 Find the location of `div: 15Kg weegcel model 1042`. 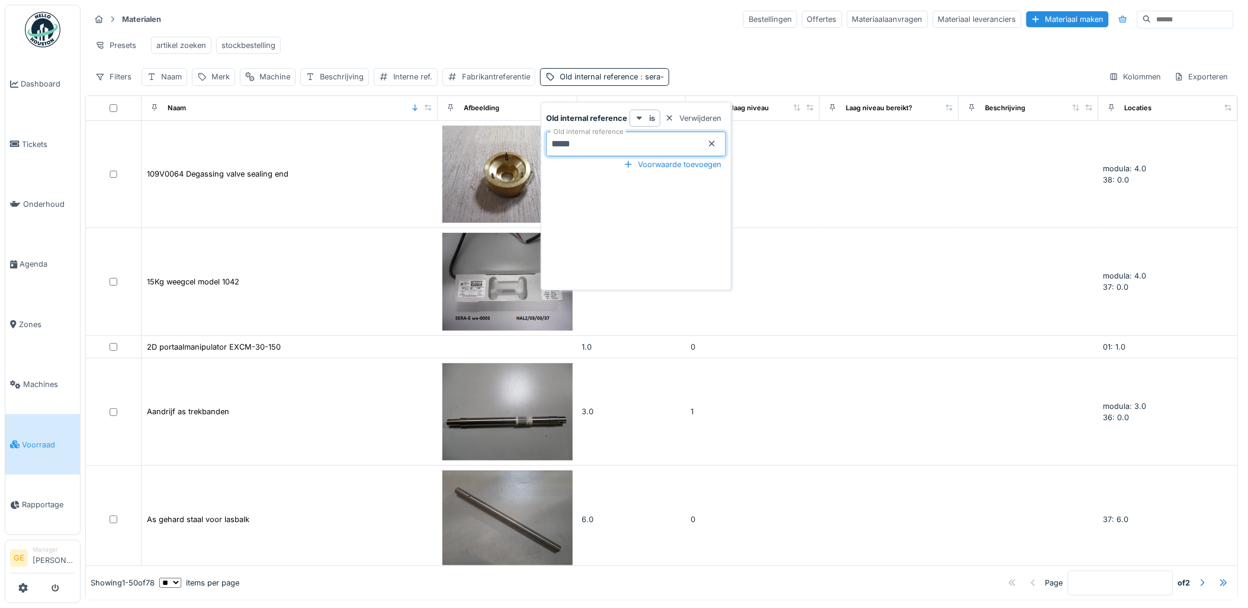

div: 15Kg weegcel model 1042 is located at coordinates (193, 281).